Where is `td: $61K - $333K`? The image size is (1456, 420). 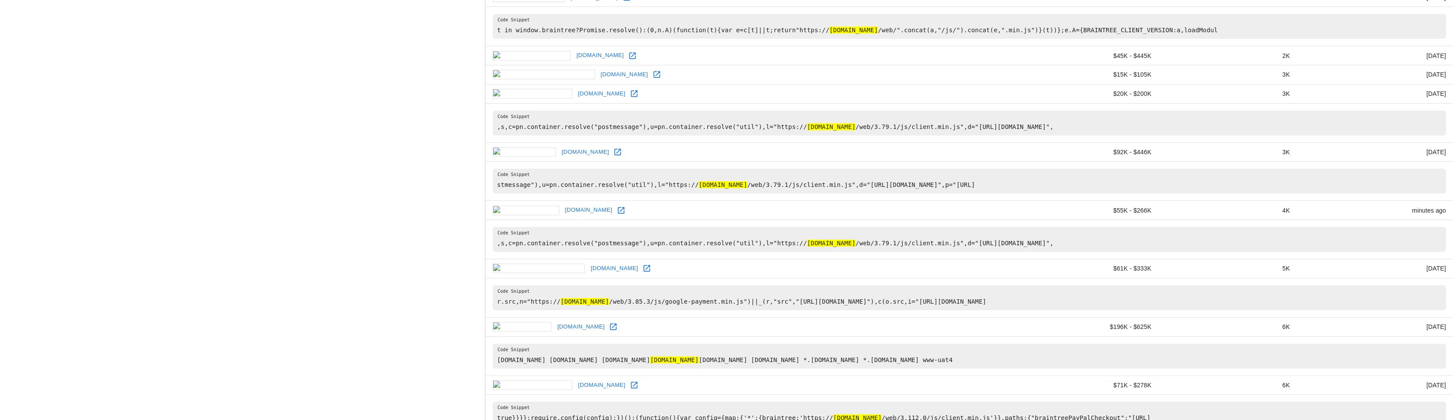 td: $61K - $333K is located at coordinates (1086, 269).